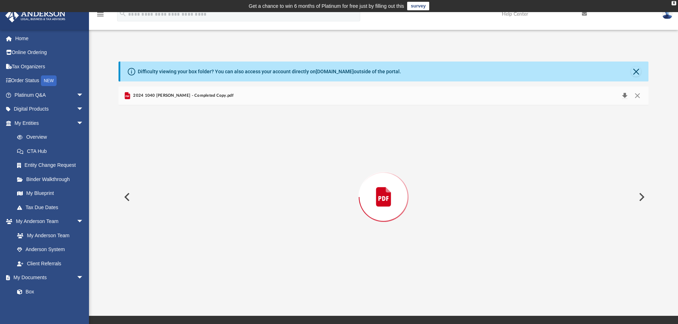  What do you see at coordinates (52, 208) in the screenshot?
I see `a: Tax Due Dates` at bounding box center [52, 208].